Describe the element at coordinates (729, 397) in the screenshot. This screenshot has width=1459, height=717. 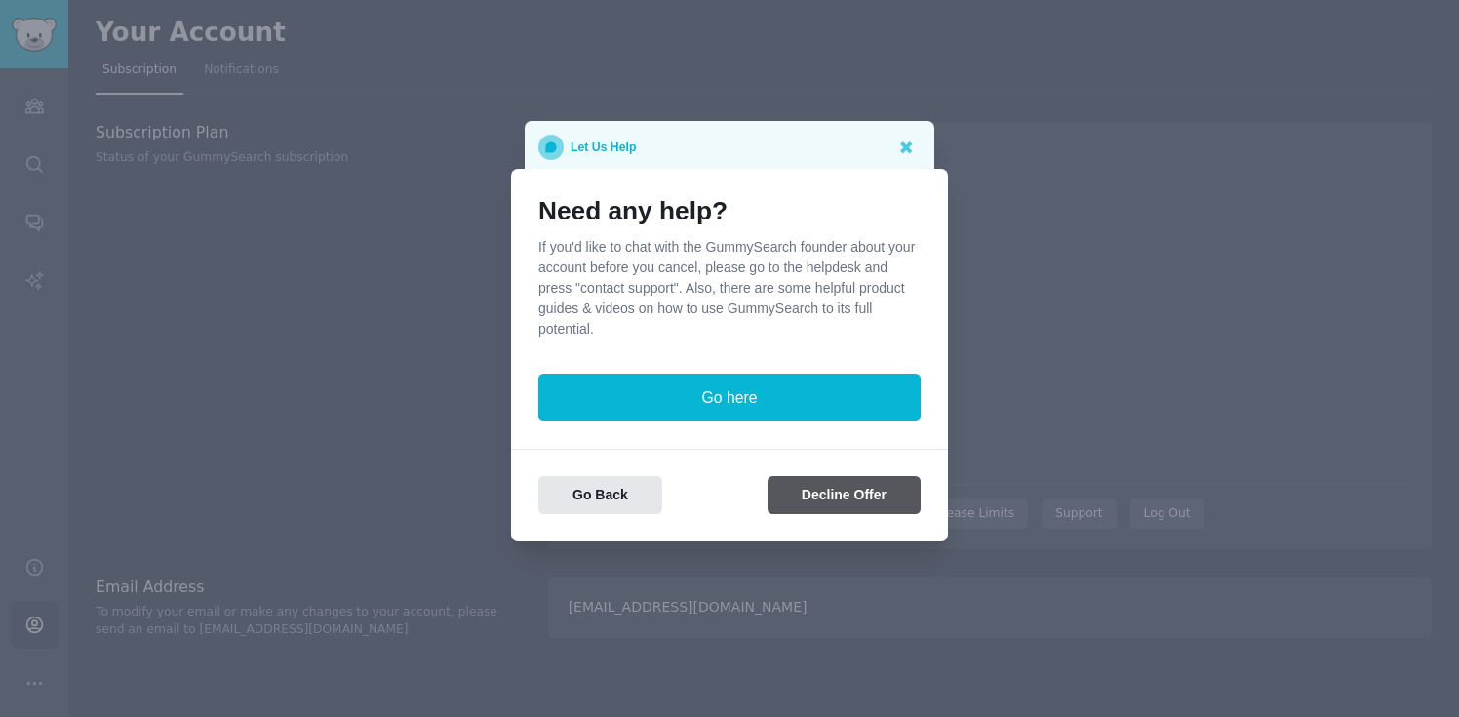
I see `button: Go here` at that location.